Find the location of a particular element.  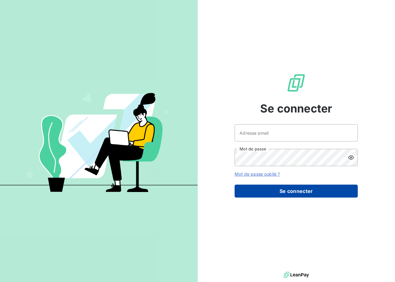

span: Se connecter is located at coordinates (296, 108).